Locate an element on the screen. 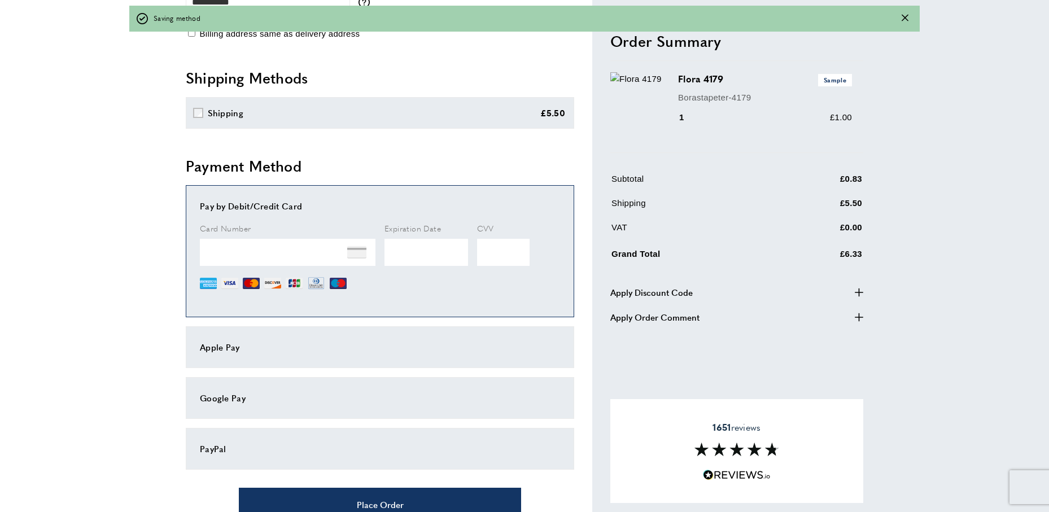  td: VAT is located at coordinates (697, 231).